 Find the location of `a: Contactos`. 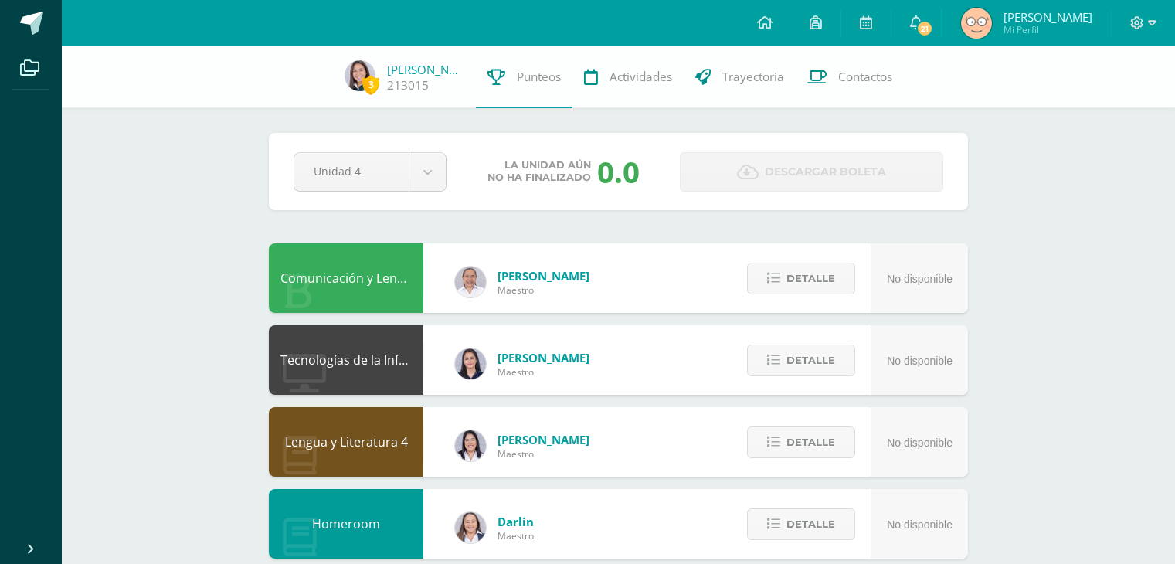

a: Contactos is located at coordinates (850, 77).